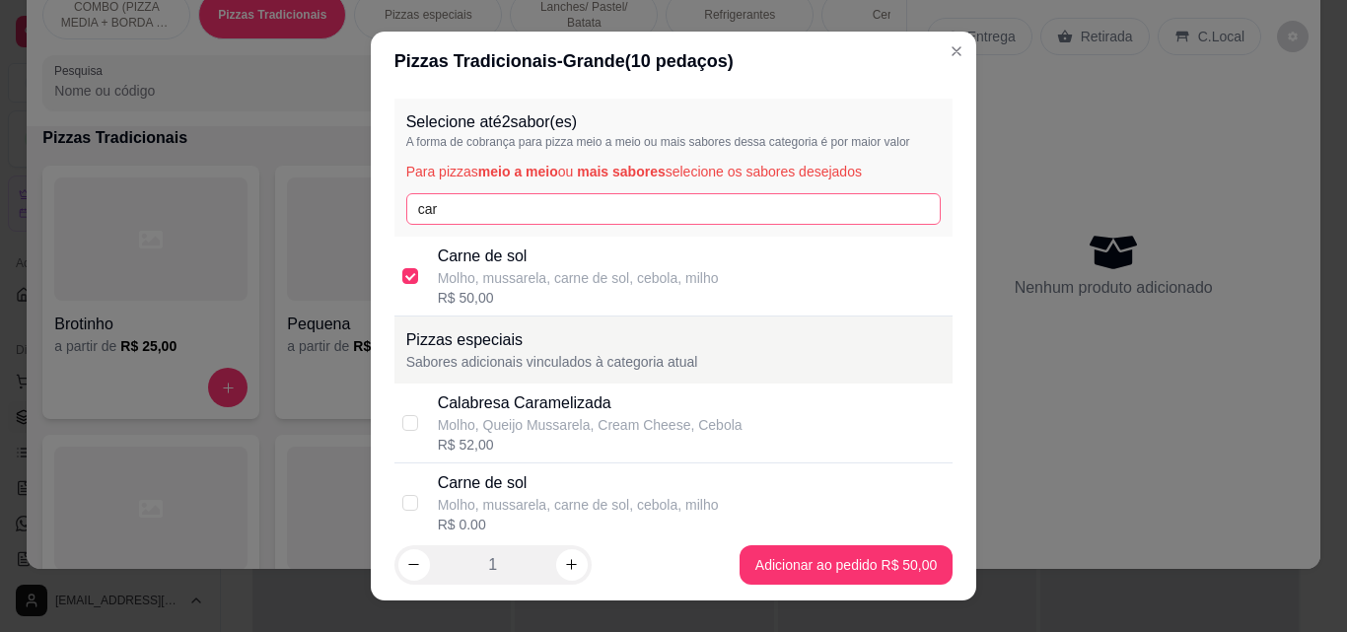 This screenshot has width=1347, height=632. Describe the element at coordinates (673, 209) in the screenshot. I see `input: Pesquise pelo nome do sabor` at that location.